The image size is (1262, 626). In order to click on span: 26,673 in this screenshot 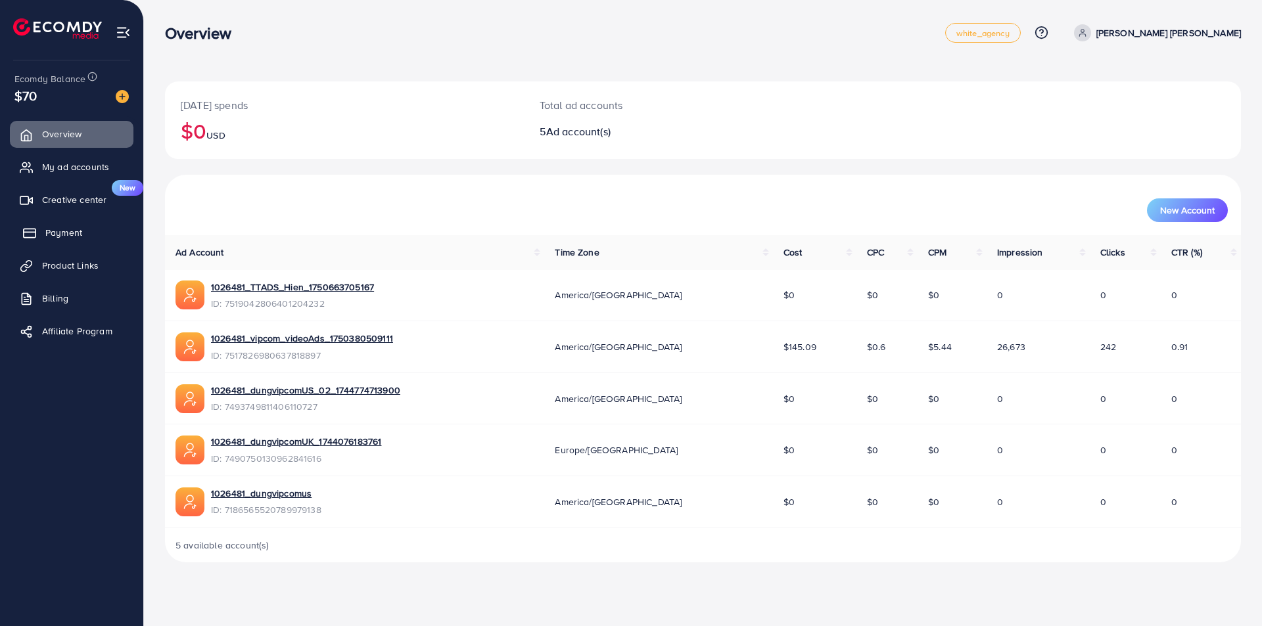, I will do `click(1011, 347)`.